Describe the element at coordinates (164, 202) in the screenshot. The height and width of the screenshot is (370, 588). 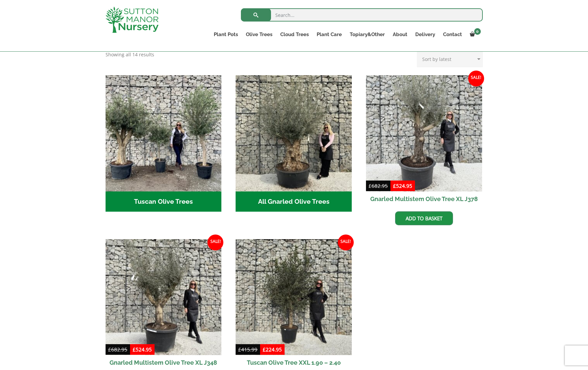
I see `h2: Tuscan Olive Trees` at that location.